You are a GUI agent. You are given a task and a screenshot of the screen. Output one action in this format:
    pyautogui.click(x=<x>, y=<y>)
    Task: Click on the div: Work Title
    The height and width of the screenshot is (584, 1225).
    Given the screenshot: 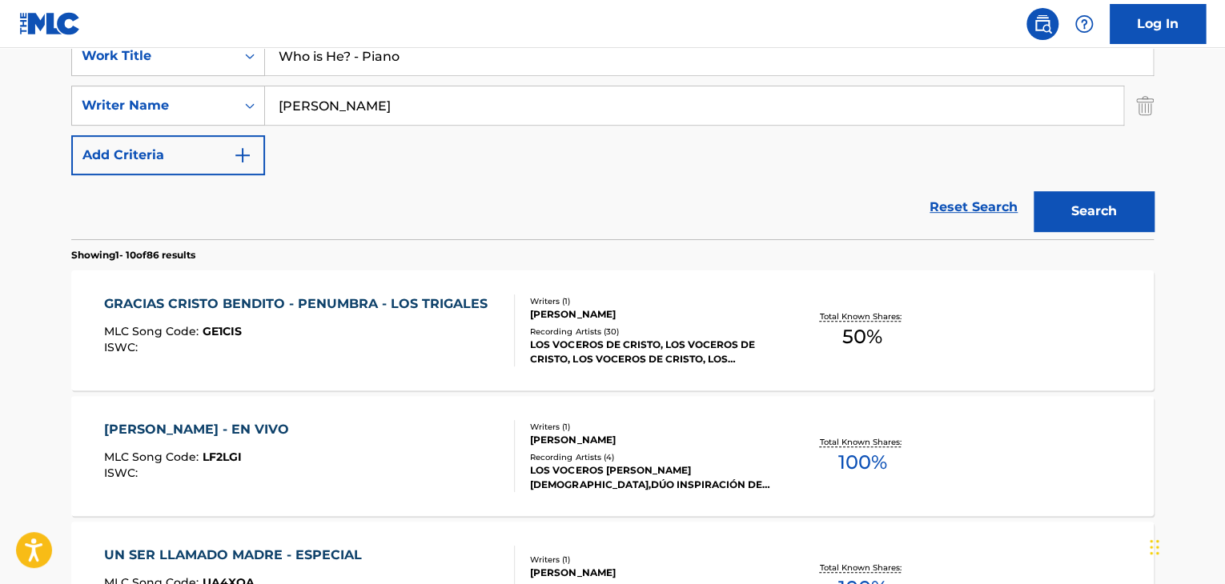 What is the action you would take?
    pyautogui.click(x=154, y=56)
    